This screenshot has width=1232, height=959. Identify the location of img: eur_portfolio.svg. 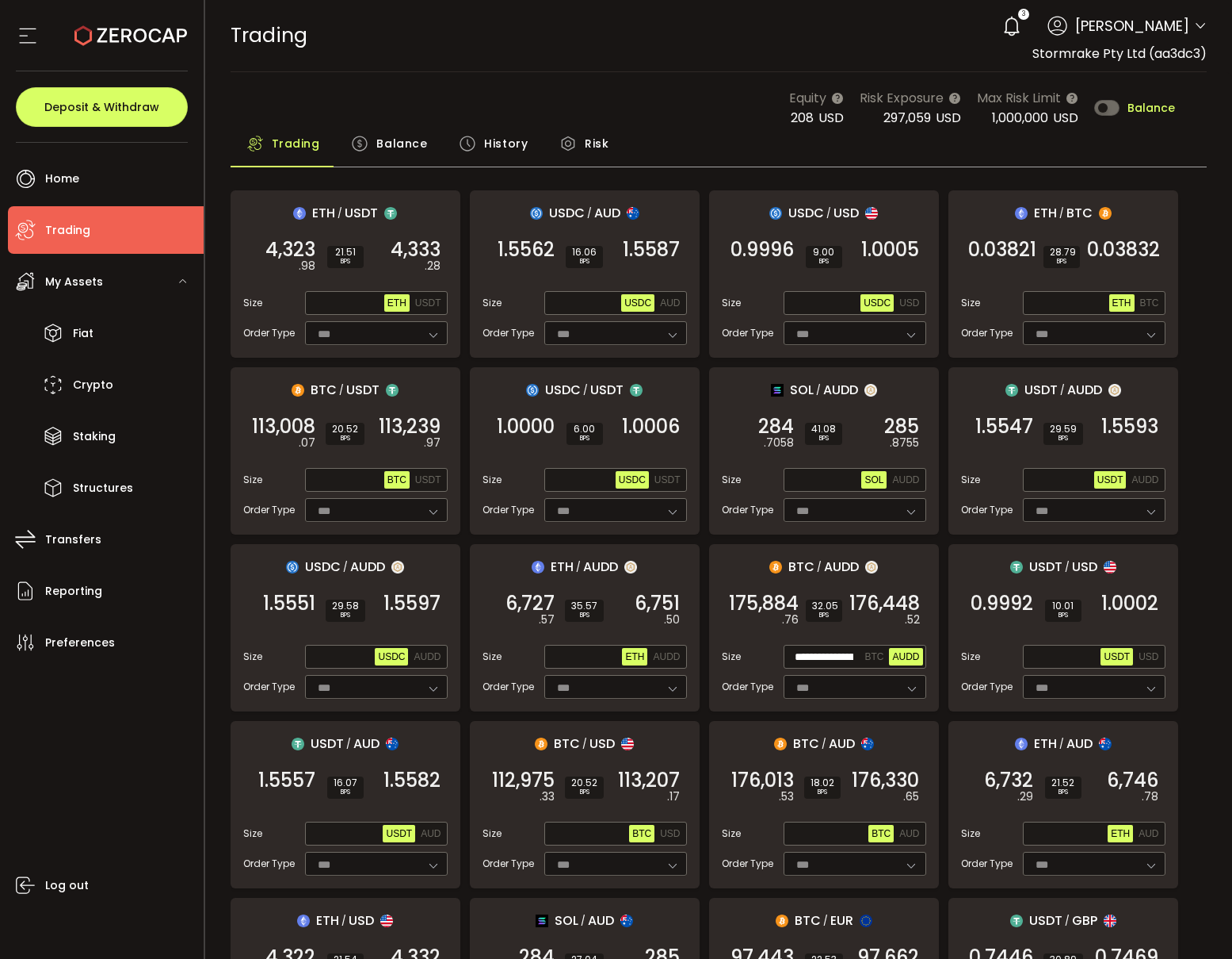
(866, 920).